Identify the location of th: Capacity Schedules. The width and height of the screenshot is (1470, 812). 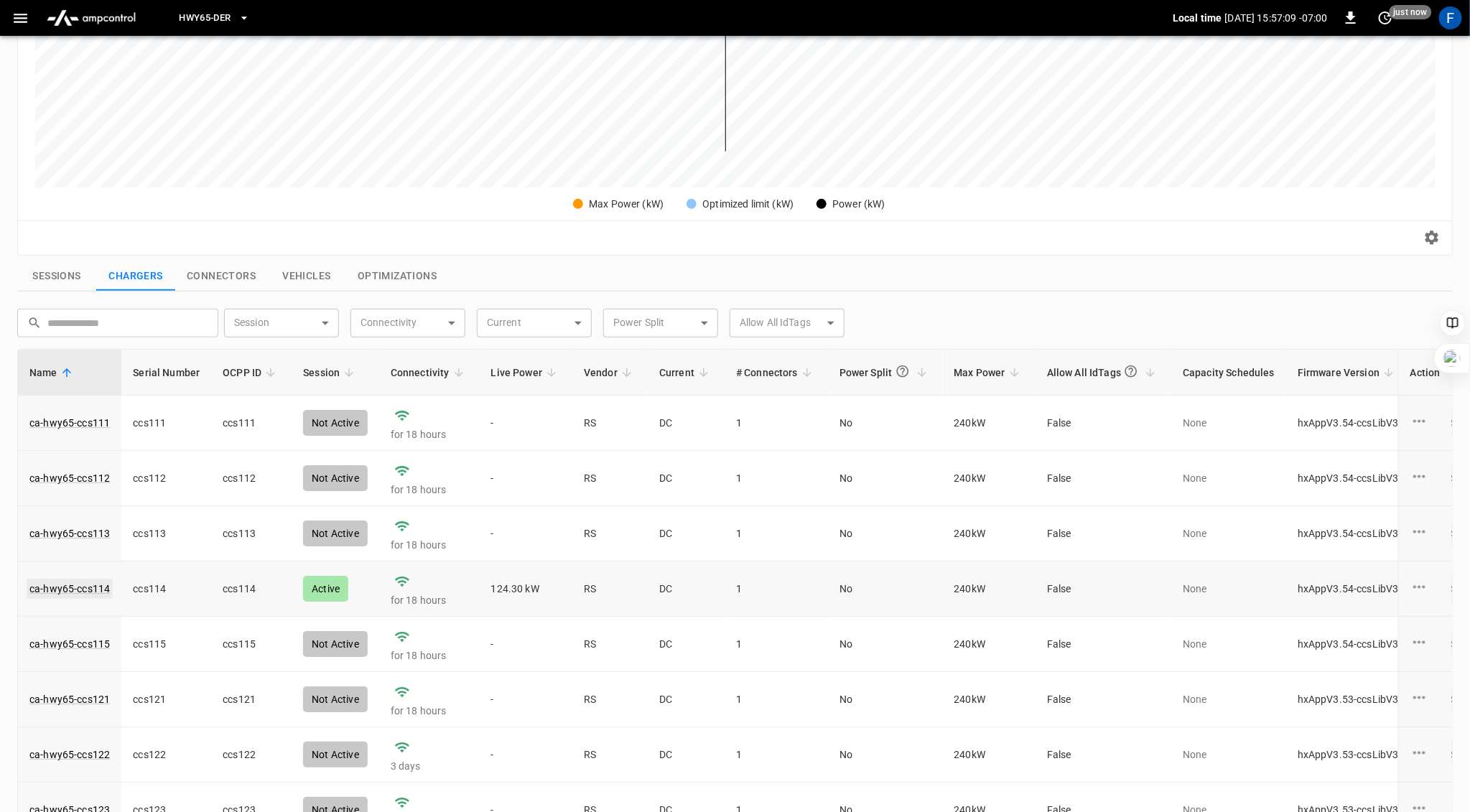
(1229, 372).